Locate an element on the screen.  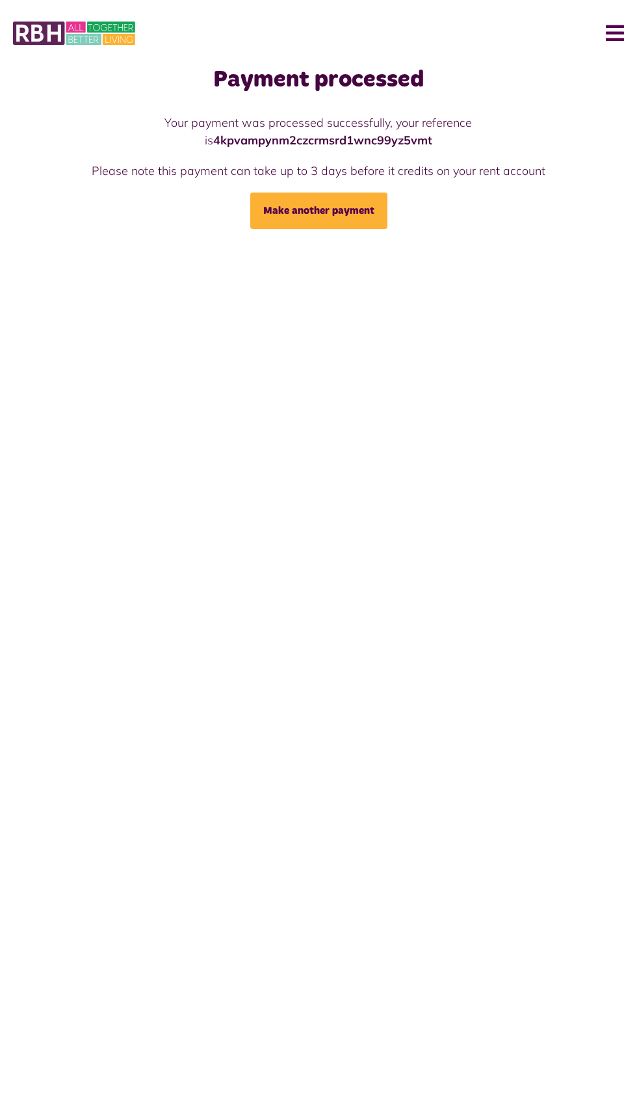
p: Please note this payment can take up to 3 days before it credits on your rent account is located at coordinates (318, 170).